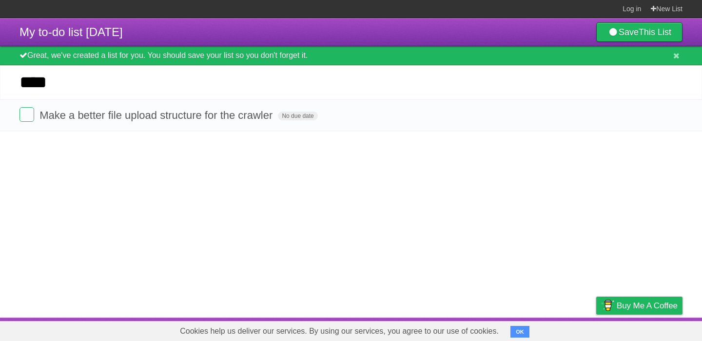 This screenshot has height=341, width=702. I want to click on a: Terms, so click(561, 329).